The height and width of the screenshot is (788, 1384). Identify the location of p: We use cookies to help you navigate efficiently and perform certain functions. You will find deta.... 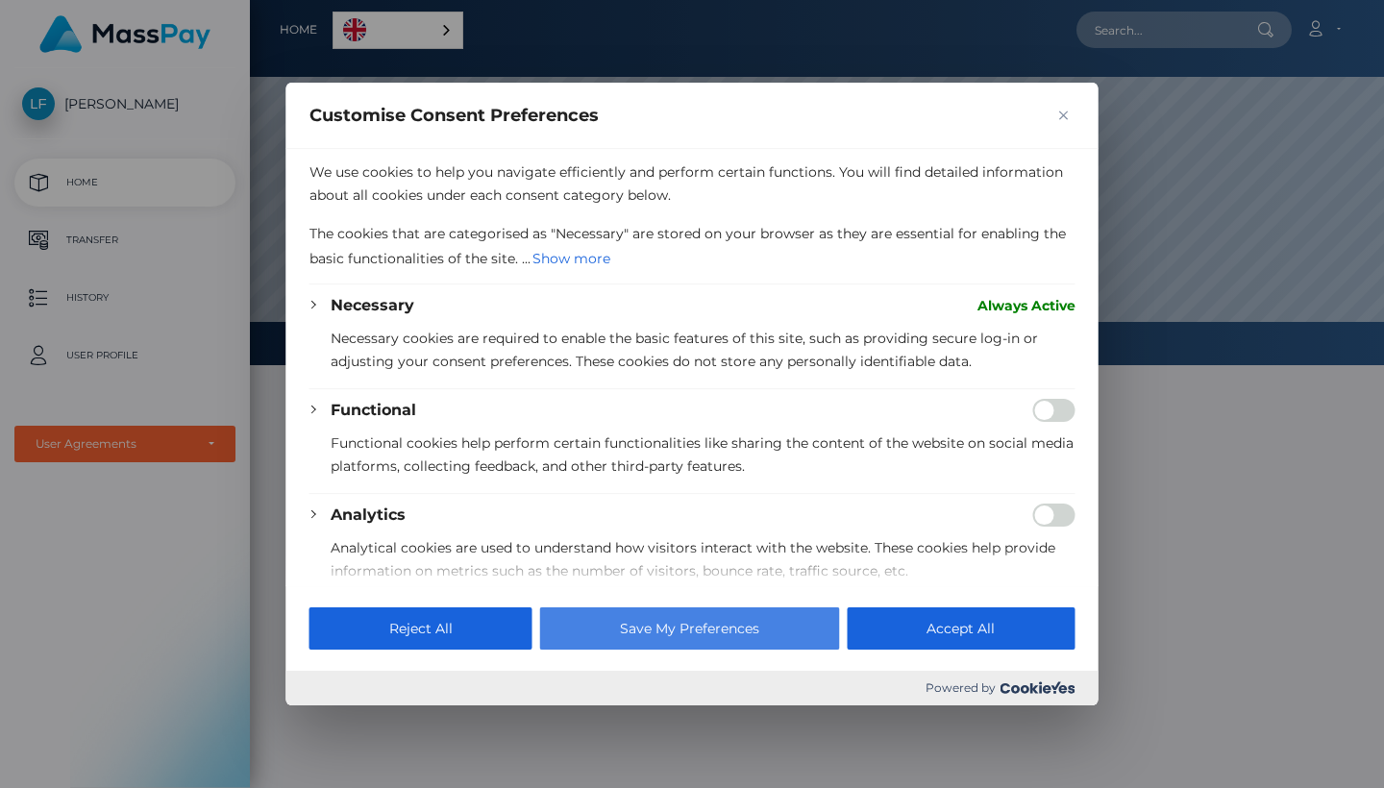
(692, 184).